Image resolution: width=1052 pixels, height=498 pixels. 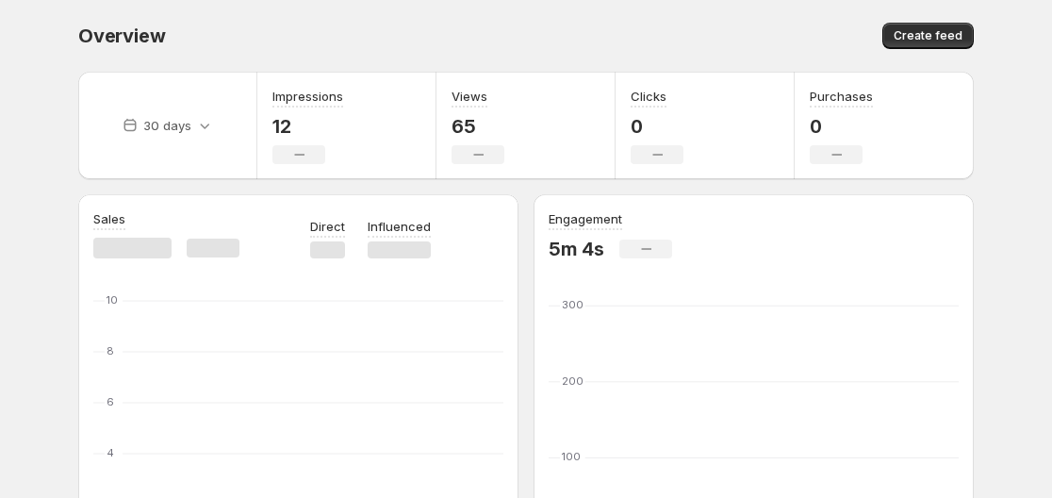 I want to click on p: 12, so click(x=307, y=126).